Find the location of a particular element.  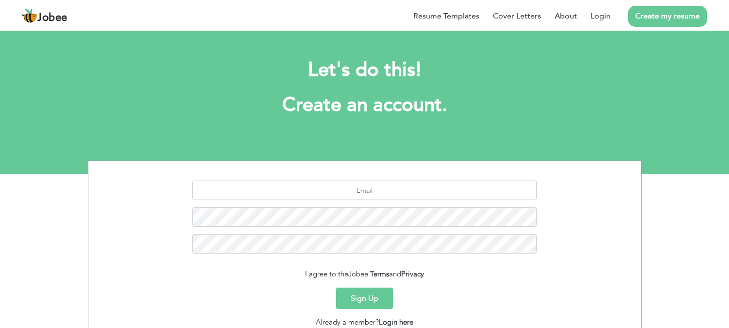

button: Sign Up is located at coordinates (365, 298).